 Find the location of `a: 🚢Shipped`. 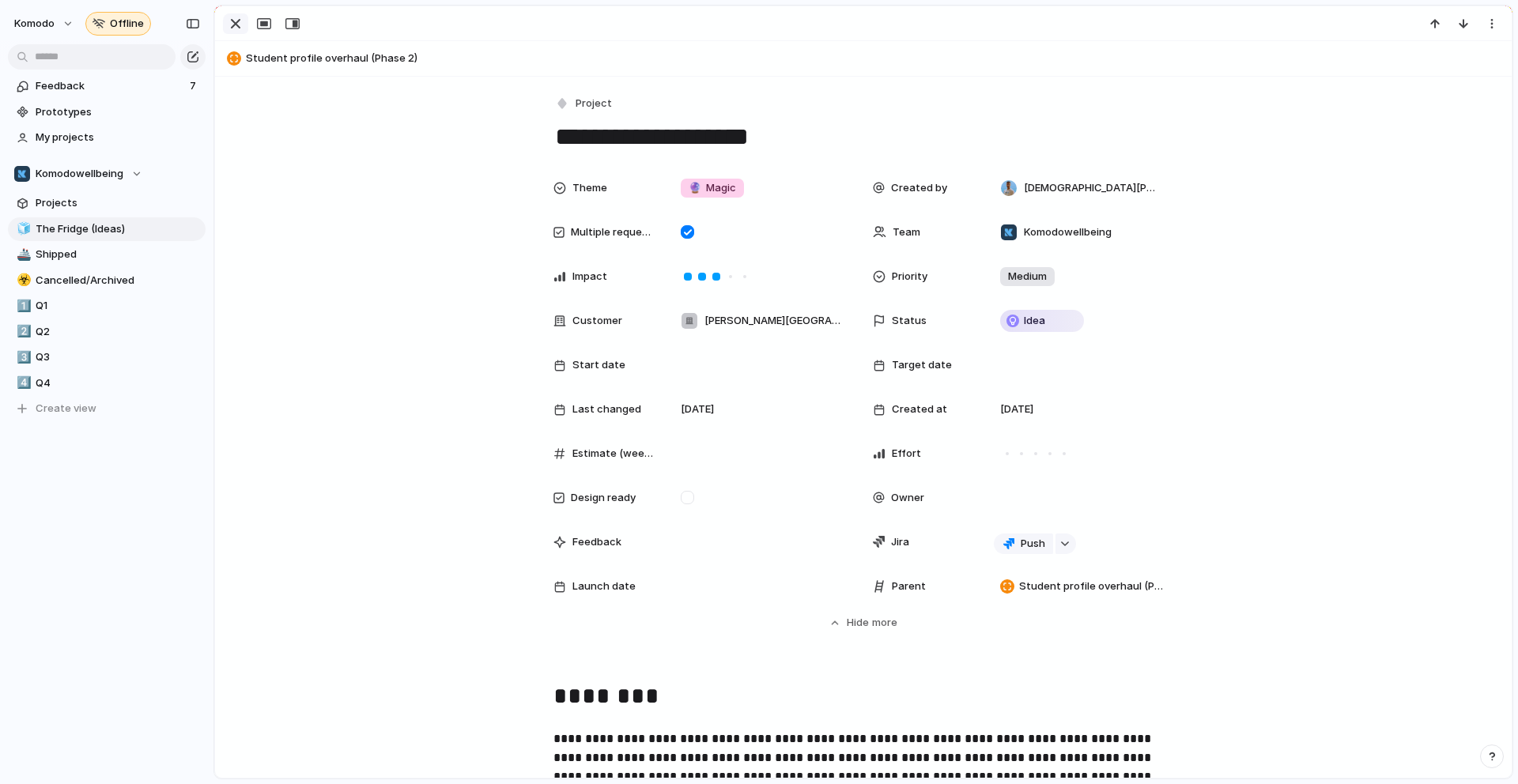

a: 🚢Shipped is located at coordinates (107, 254).